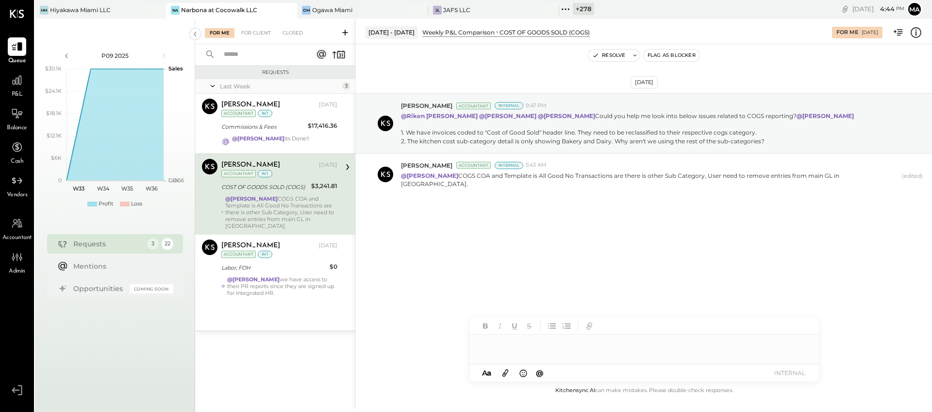 The height and width of the screenshot is (412, 932). What do you see at coordinates (151, 188) in the screenshot?
I see `text: W36` at bounding box center [151, 188].